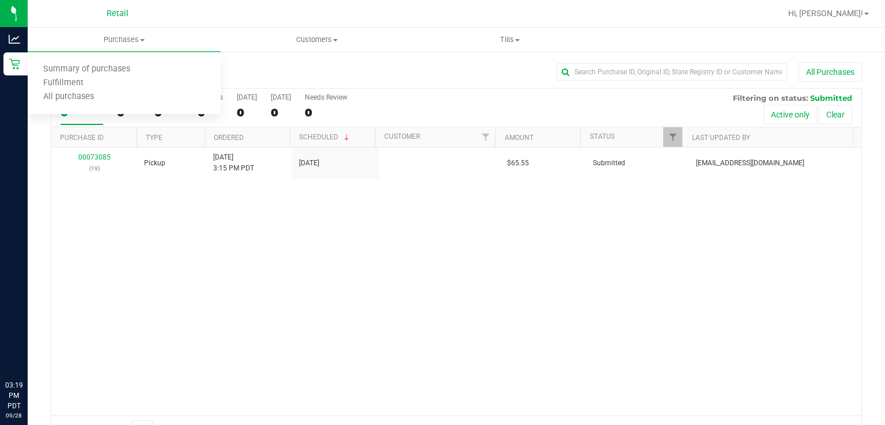  Describe the element at coordinates (602, 136) in the screenshot. I see `a: Status` at that location.